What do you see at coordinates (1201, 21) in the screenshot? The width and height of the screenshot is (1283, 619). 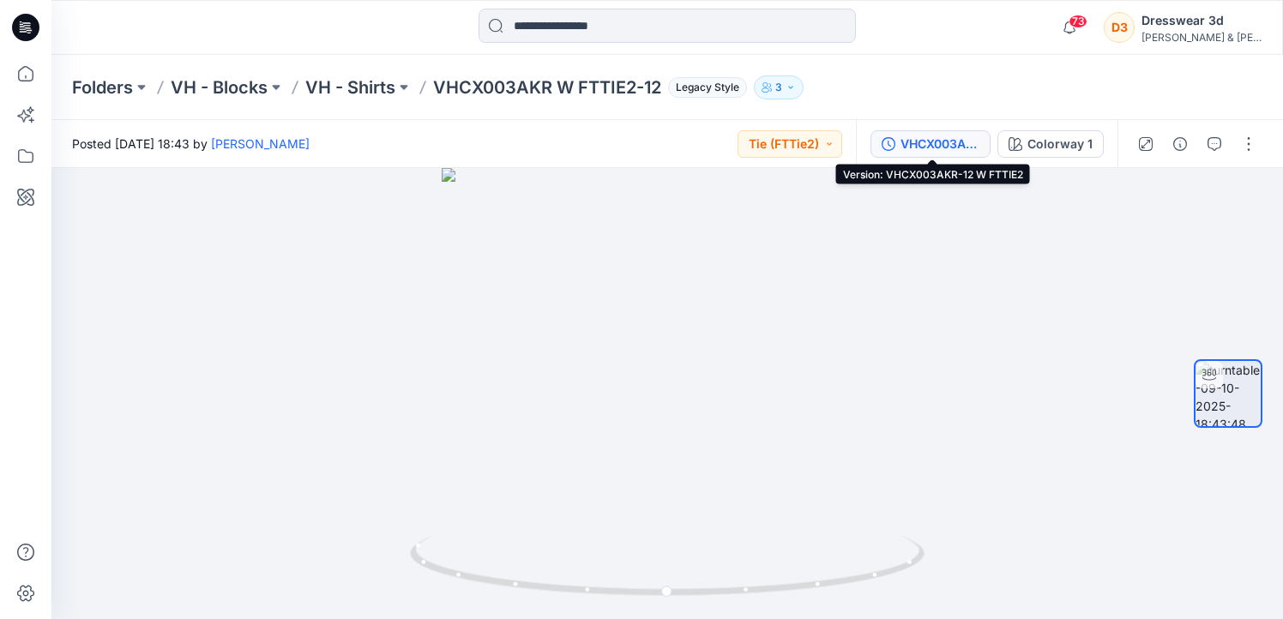 I see `div: Dresswear 3d` at bounding box center [1201, 21].